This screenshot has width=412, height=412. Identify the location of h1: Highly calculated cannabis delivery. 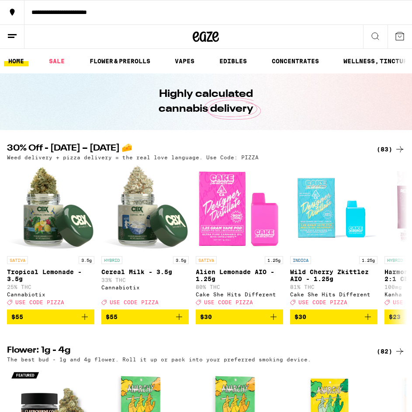
(206, 102).